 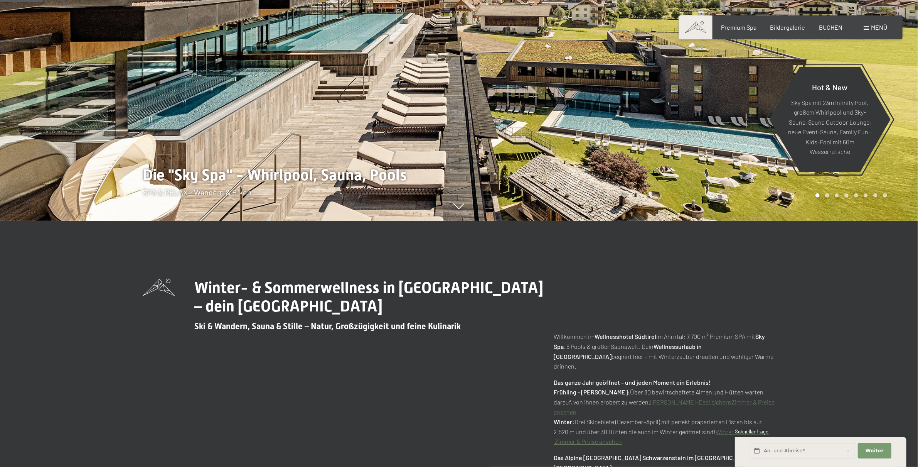 I want to click on div: Carousel Page 8, so click(x=885, y=195).